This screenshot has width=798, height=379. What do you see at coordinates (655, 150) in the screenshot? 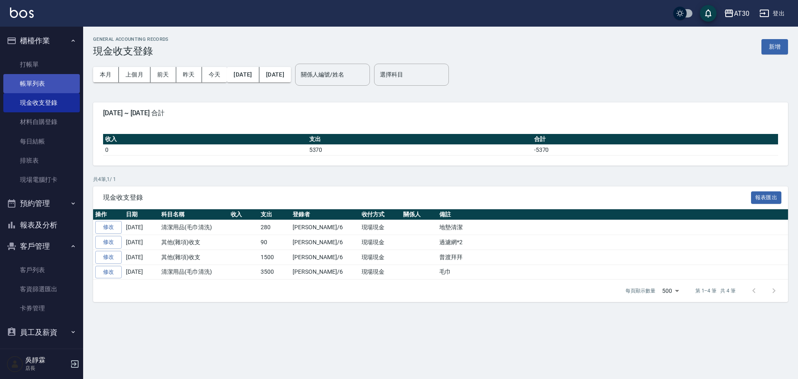
I see `td: -5370` at bounding box center [655, 150].